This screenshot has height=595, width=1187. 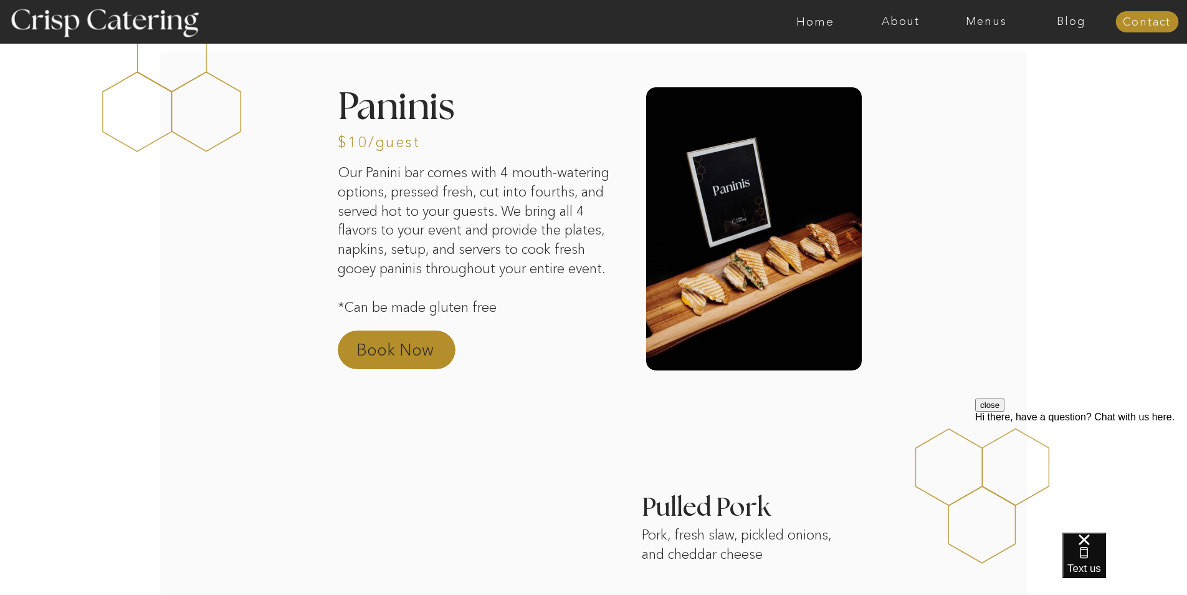 I want to click on p: Book Now, so click(x=411, y=353).